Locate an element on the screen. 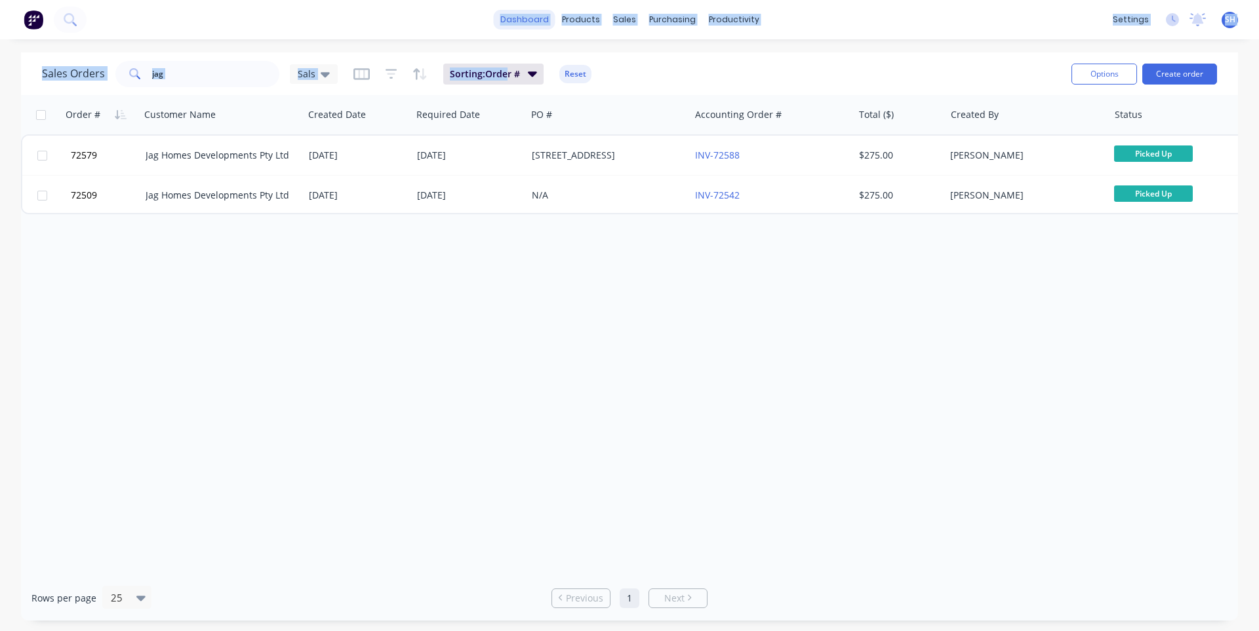 This screenshot has height=631, width=1259. span: 72509 is located at coordinates (84, 195).